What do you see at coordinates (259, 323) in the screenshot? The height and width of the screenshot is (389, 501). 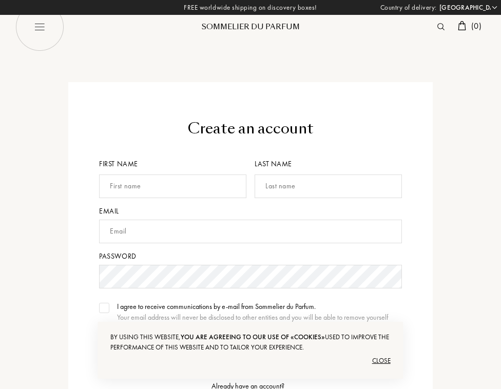 I see `div: Your email address will never be disclosed to other entities and you will be able to remove yours...` at bounding box center [259, 323].